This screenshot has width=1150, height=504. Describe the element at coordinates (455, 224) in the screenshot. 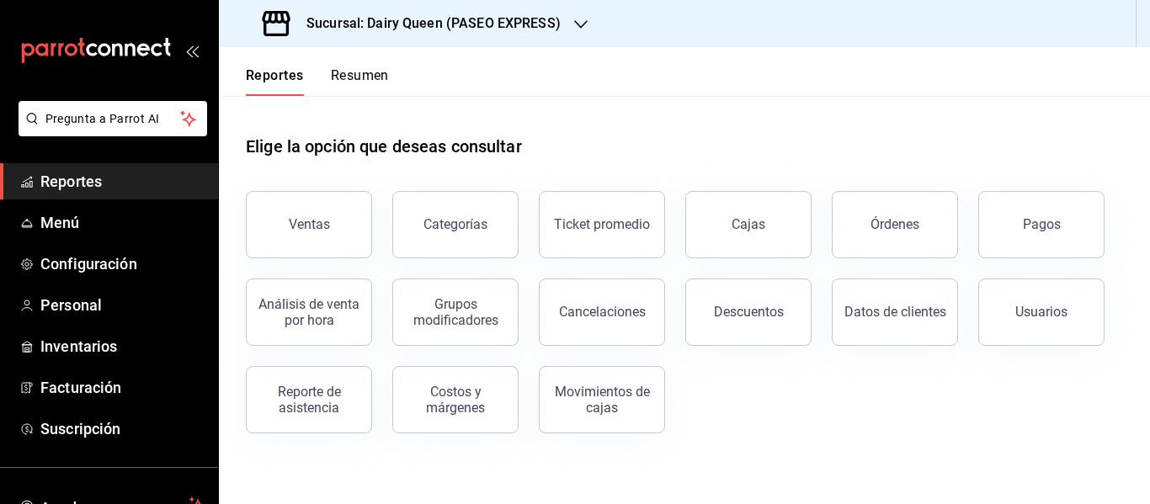

I see `div: Categorías` at that location.